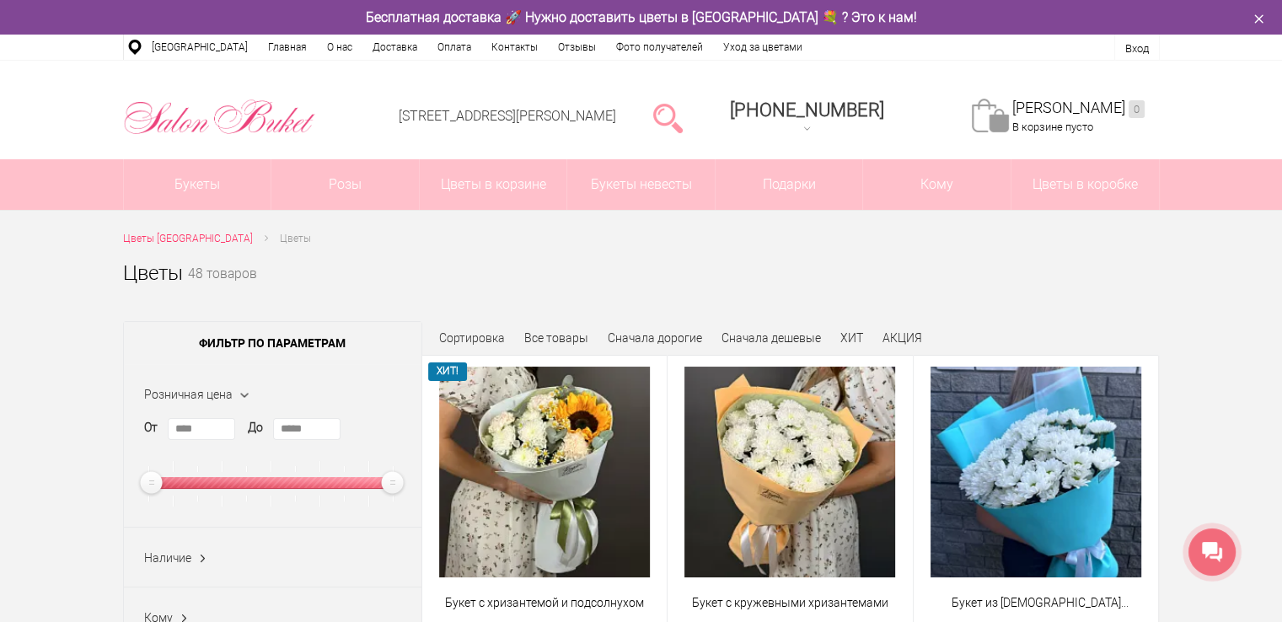  Describe the element at coordinates (454, 47) in the screenshot. I see `a: Оплата` at that location.